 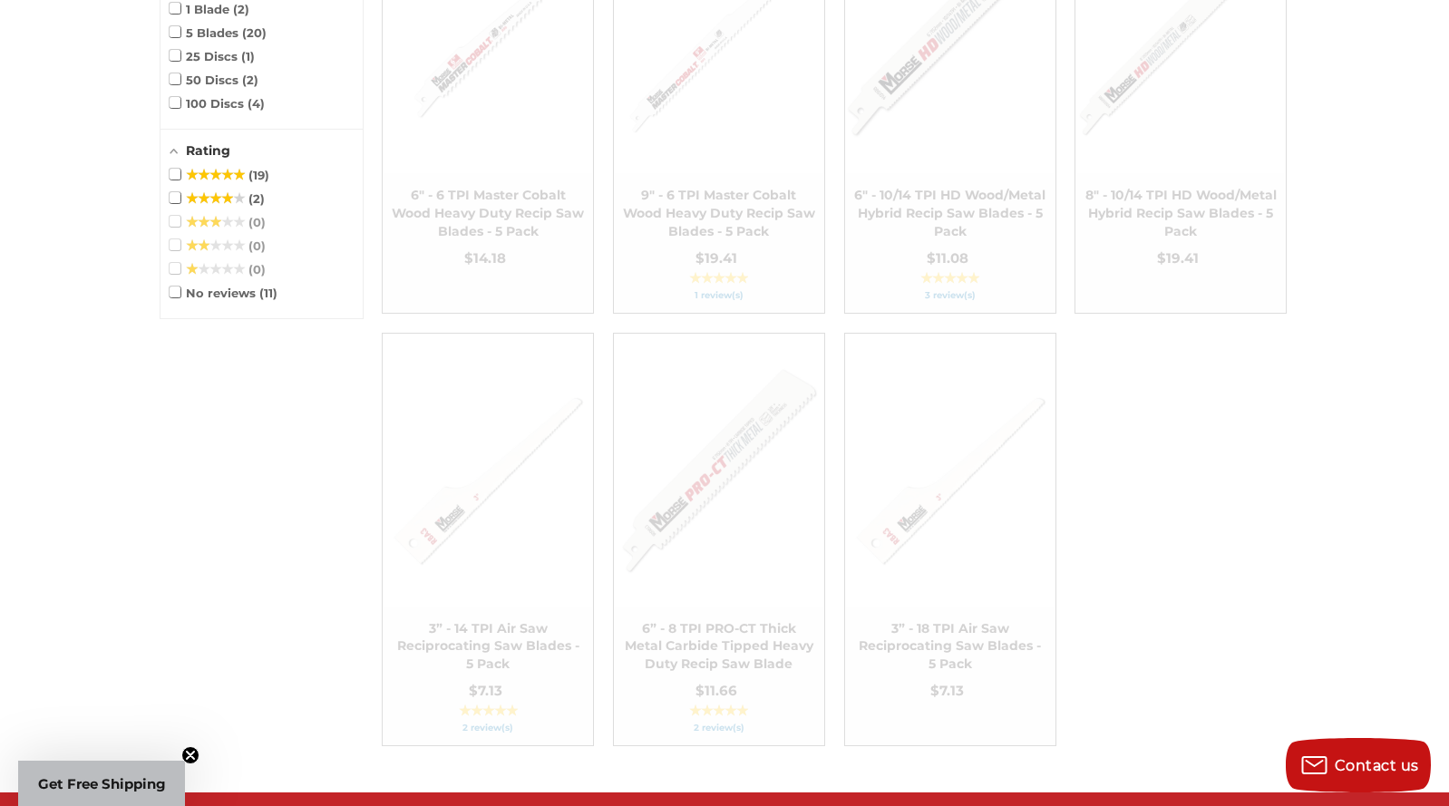 What do you see at coordinates (1376, 765) in the screenshot?
I see `span: Contact us` at bounding box center [1376, 765].